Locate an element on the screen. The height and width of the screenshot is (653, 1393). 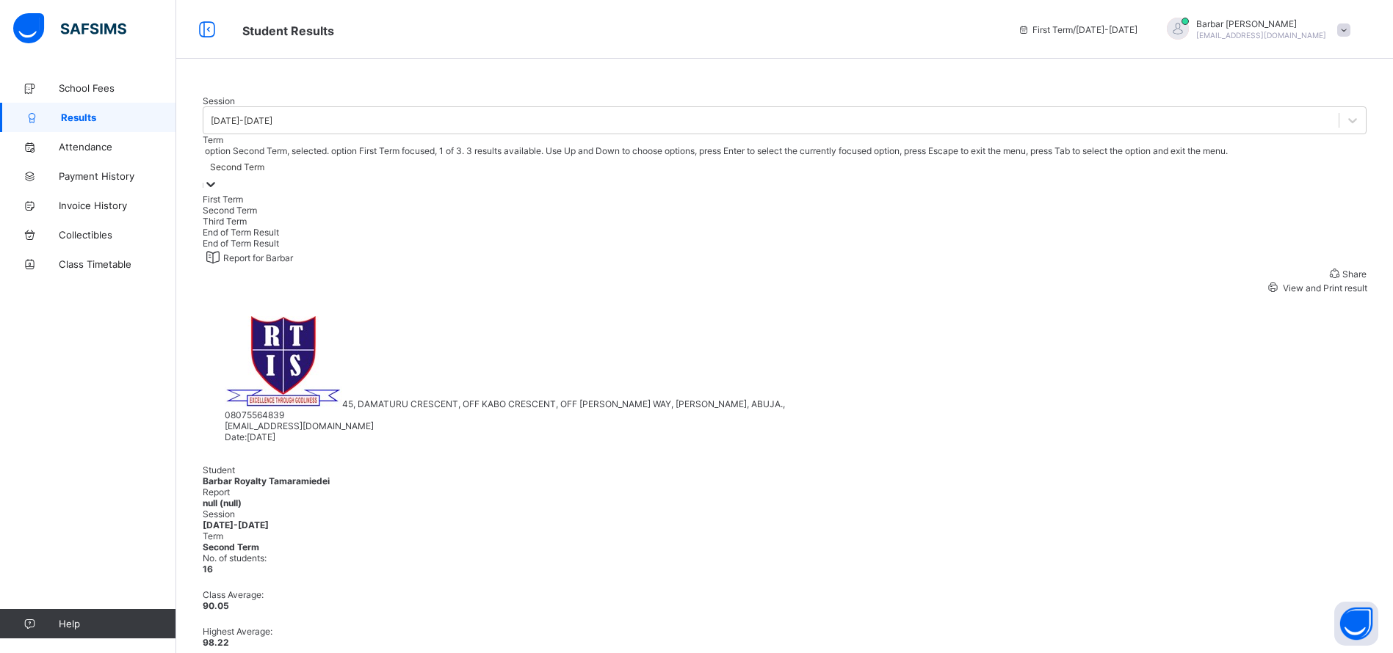
span: Report for Barbar is located at coordinates (258, 258).